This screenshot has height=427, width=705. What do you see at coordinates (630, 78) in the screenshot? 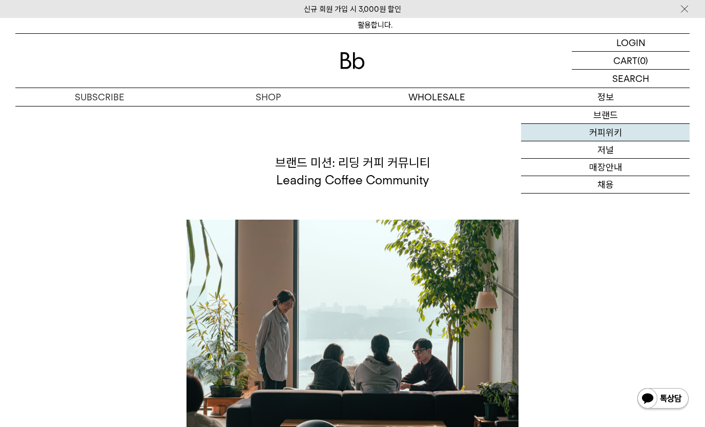
I see `p: SEARCH` at bounding box center [630, 78].